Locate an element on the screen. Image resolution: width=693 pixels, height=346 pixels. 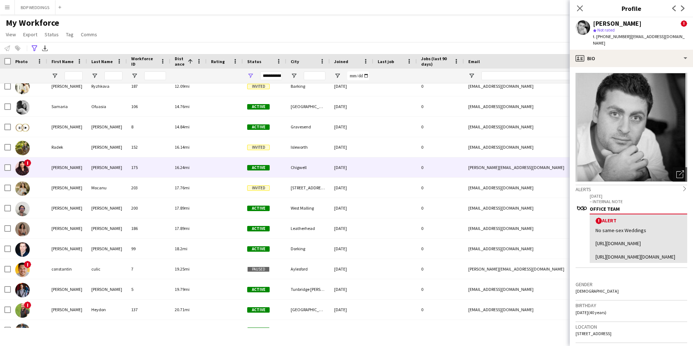
span: Rating is located at coordinates (218, 61).